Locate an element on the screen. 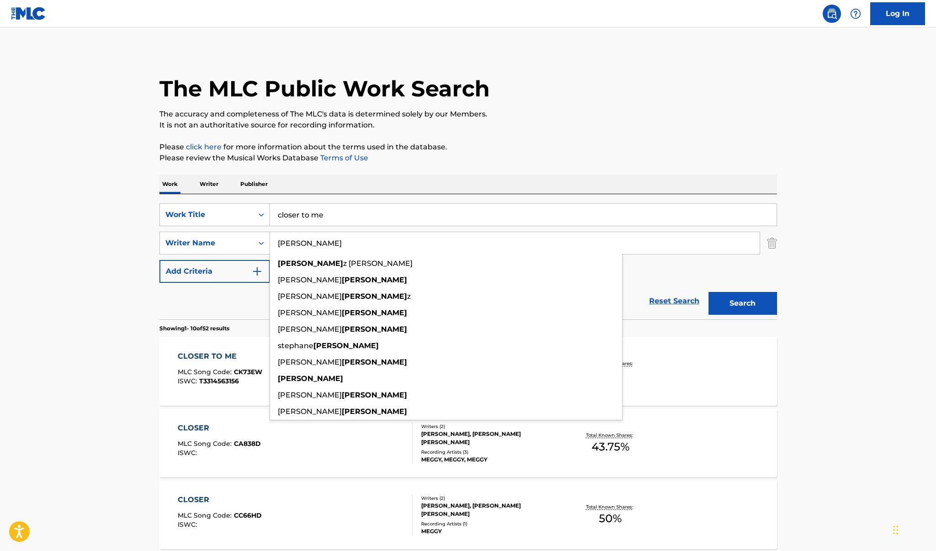 Image resolution: width=936 pixels, height=551 pixels. p: Publisher is located at coordinates (254, 184).